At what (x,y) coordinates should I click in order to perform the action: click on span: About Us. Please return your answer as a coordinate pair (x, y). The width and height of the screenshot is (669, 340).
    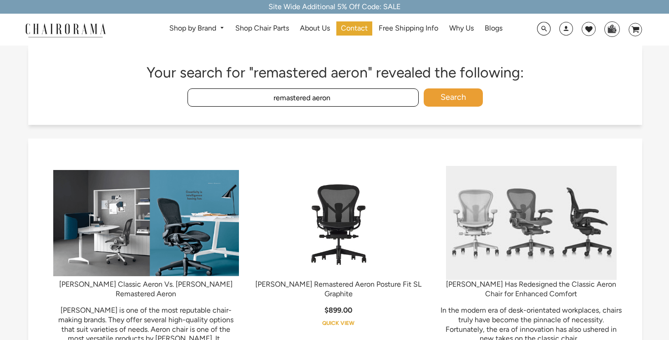
    Looking at the image, I should click on (315, 28).